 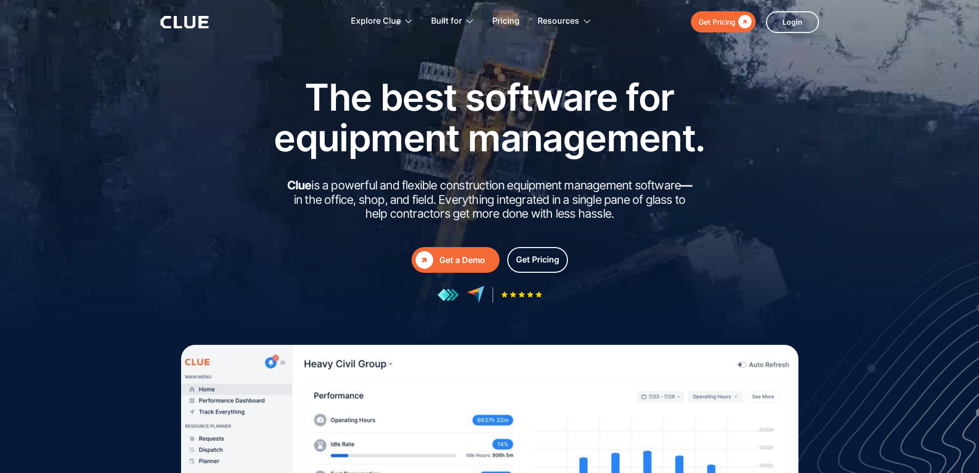 What do you see at coordinates (300, 185) in the screenshot?
I see `strong: Clue` at bounding box center [300, 185].